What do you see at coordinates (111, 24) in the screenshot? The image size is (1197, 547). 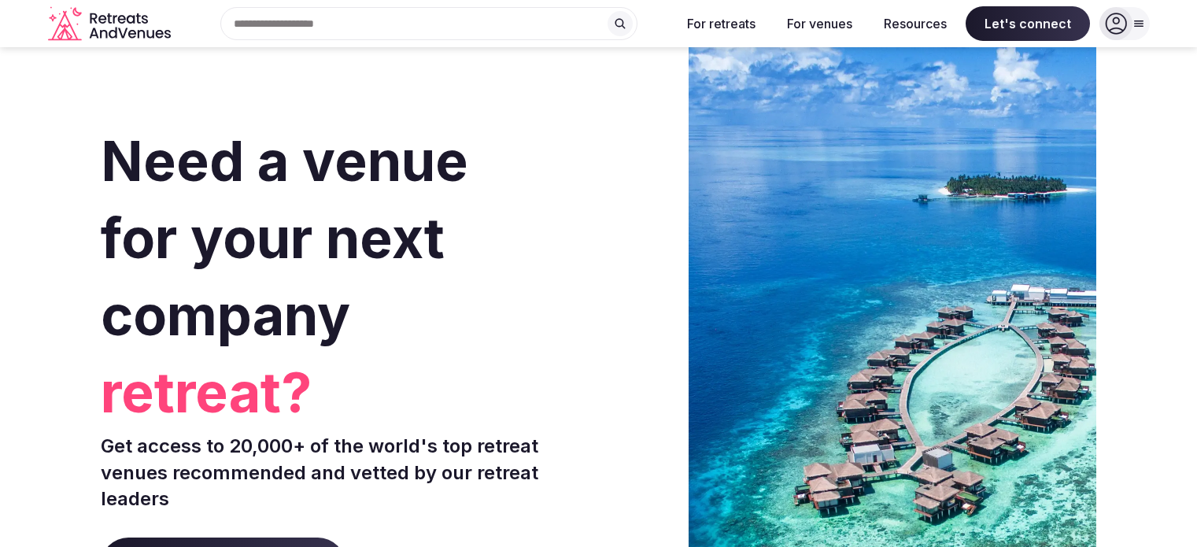 I see `svg: Retreats and Venues company logo` at bounding box center [111, 24].